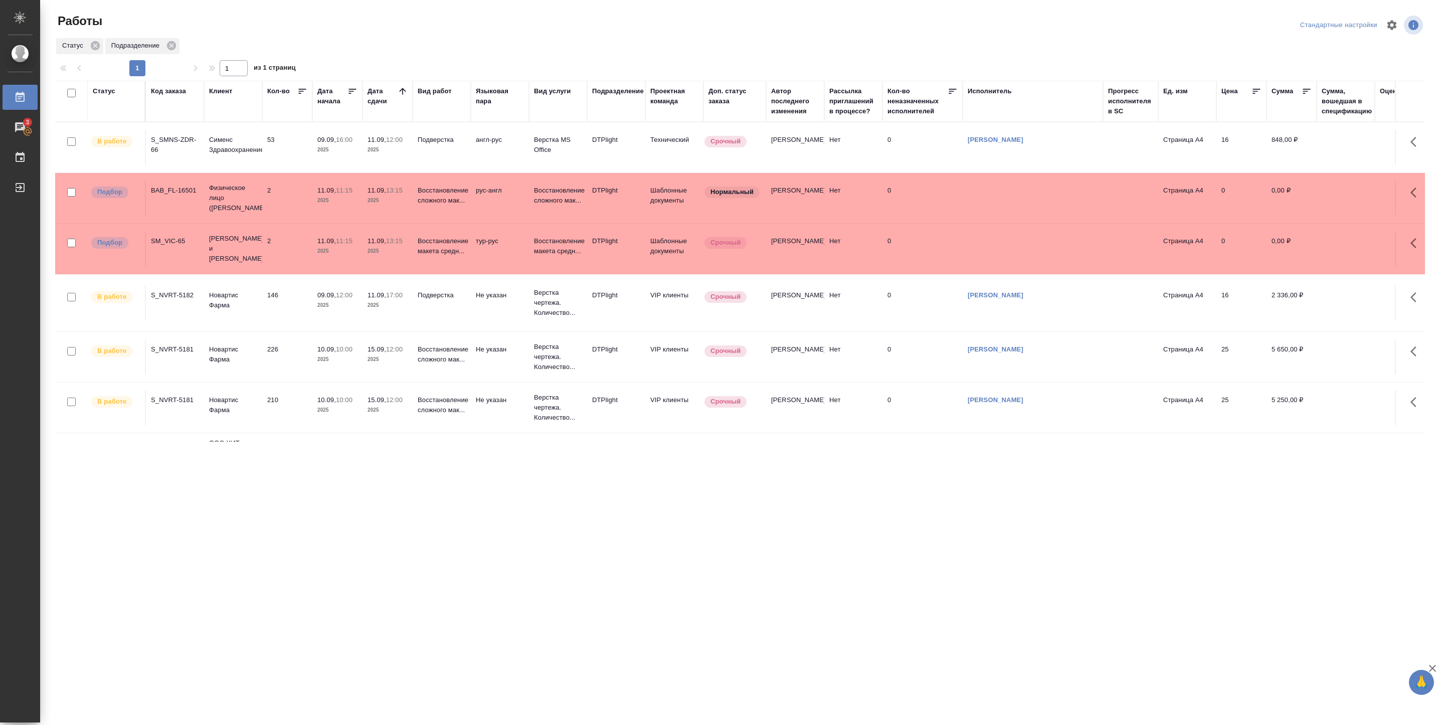 The width and height of the screenshot is (1444, 725). Describe the element at coordinates (278, 91) in the screenshot. I see `div: Кол-во` at that location.